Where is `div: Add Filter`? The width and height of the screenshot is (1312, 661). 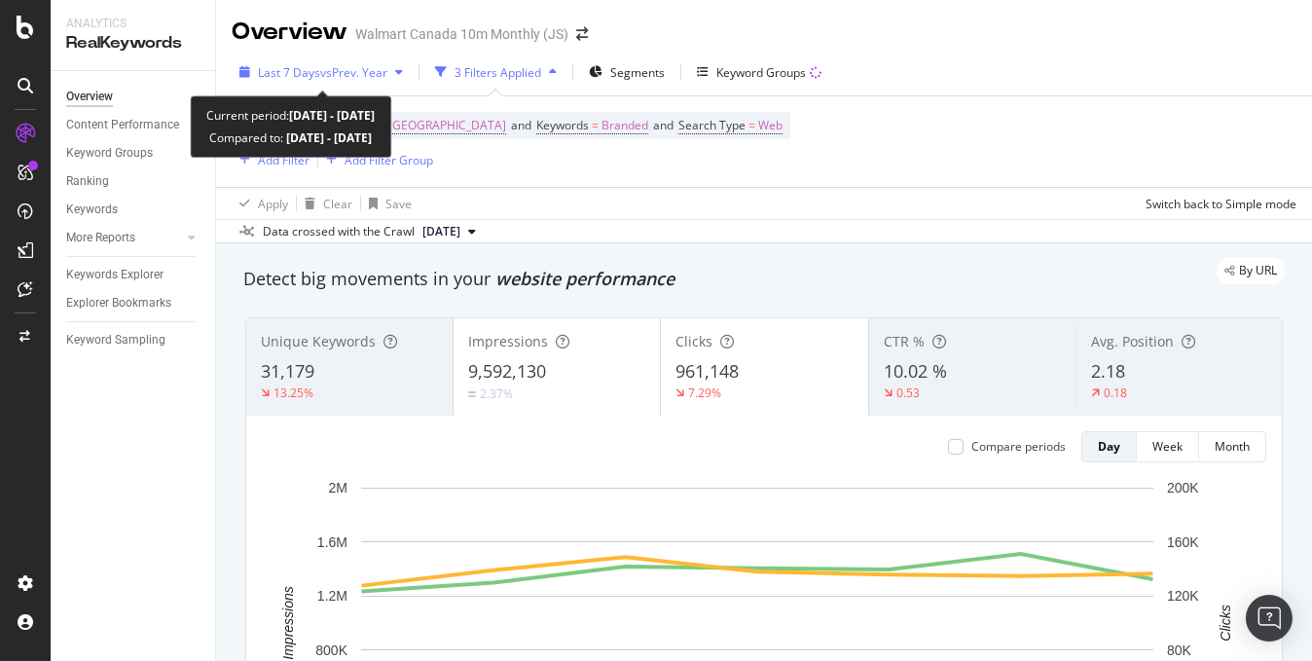
div: Add Filter is located at coordinates (283, 160).